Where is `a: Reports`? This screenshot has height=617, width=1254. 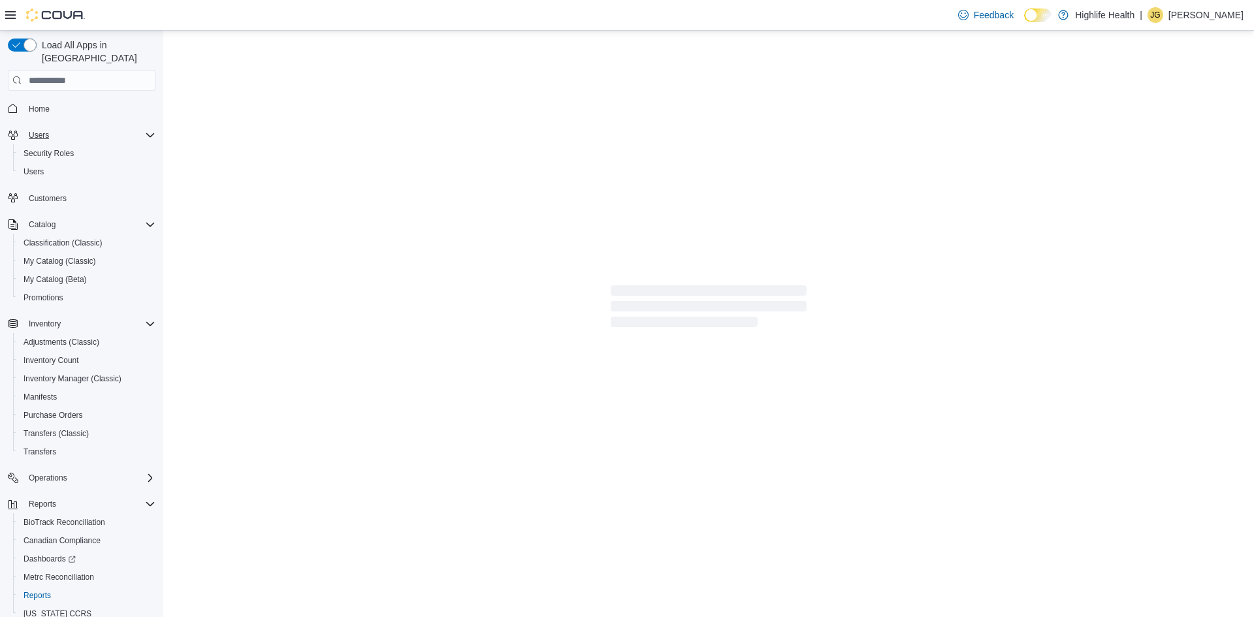 a: Reports is located at coordinates (37, 596).